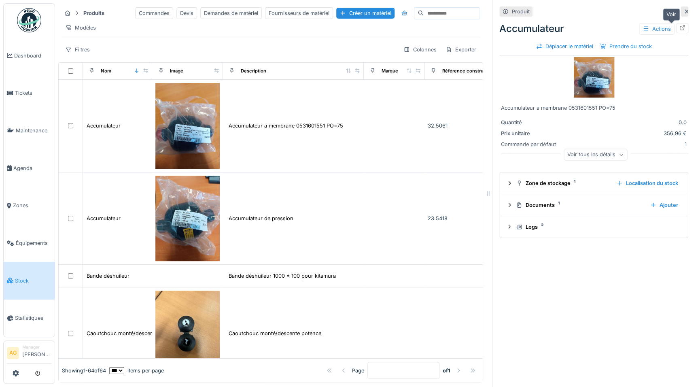 The image size is (698, 387). Describe the element at coordinates (34, 130) in the screenshot. I see `span: Maintenance` at that location.